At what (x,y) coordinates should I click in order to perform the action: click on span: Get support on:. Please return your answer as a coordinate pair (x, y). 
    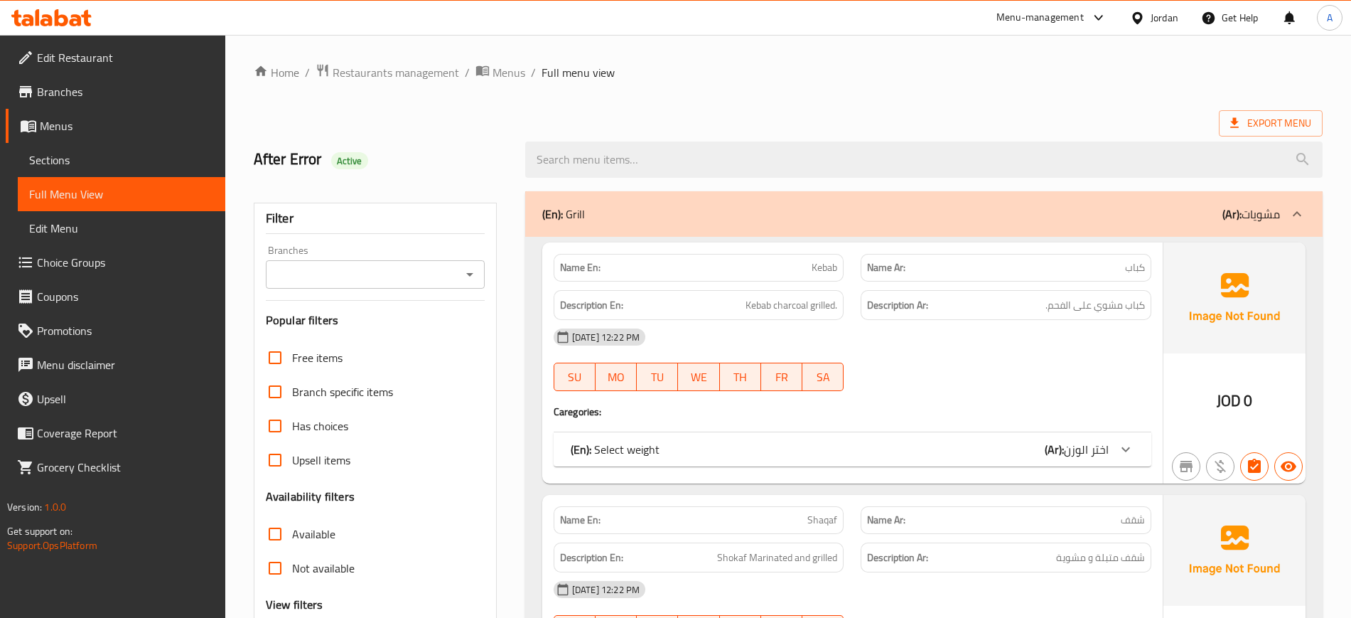
    Looking at the image, I should click on (40, 531).